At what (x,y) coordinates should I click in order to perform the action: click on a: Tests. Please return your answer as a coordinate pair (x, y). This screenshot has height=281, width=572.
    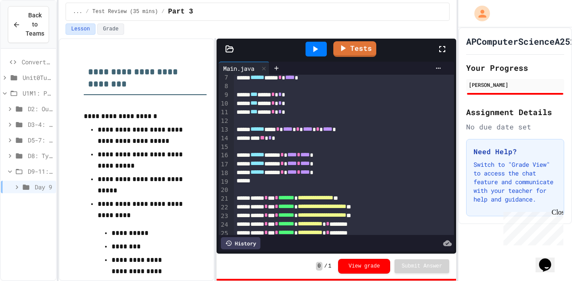
    Looking at the image, I should click on (355, 49).